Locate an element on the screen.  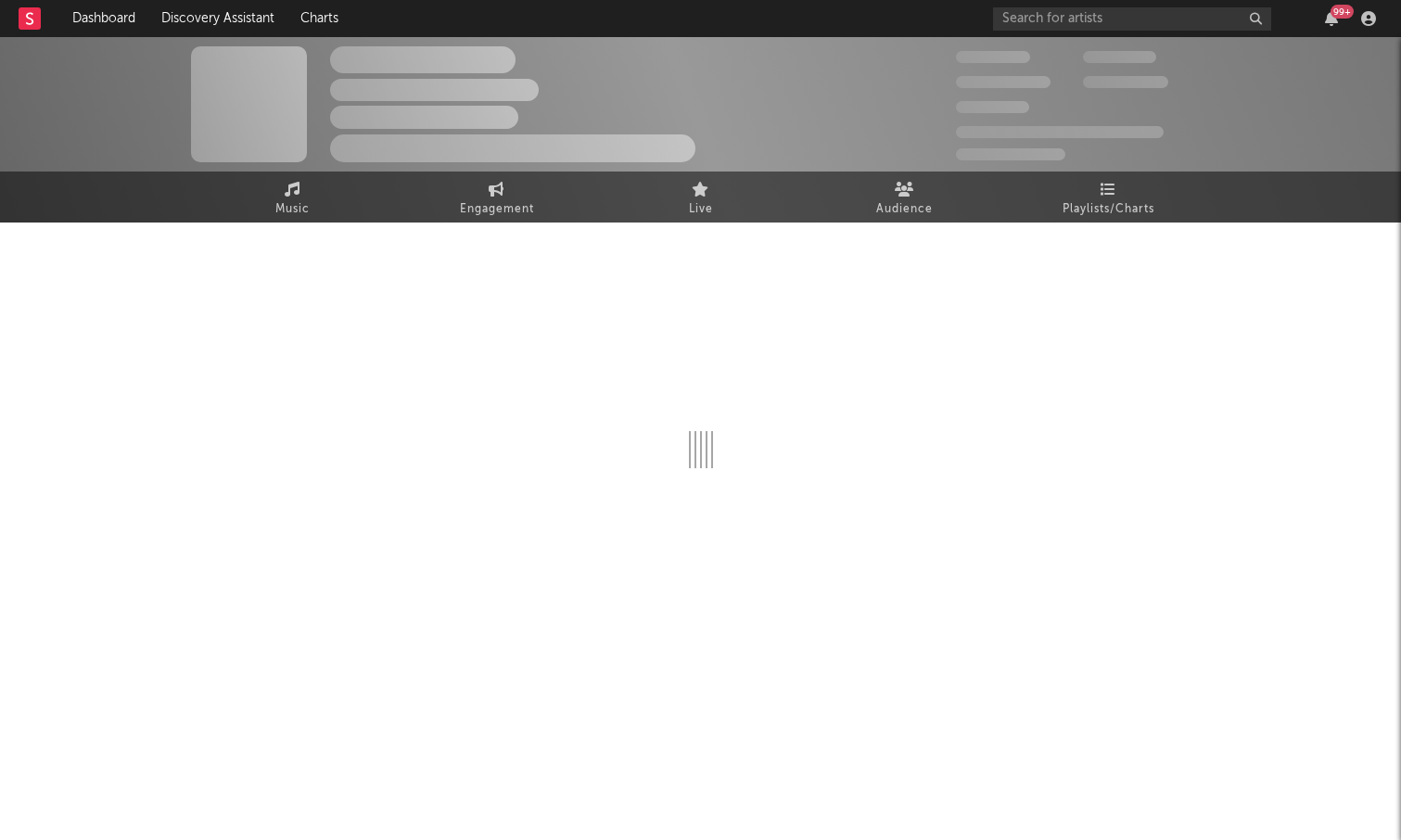
span: 1,000,000 is located at coordinates (1125, 81).